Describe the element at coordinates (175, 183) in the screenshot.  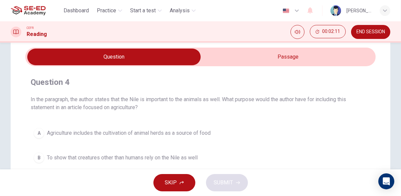
I see `button: SKIP` at that location.